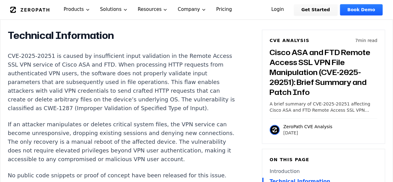 This screenshot has width=393, height=182. Describe the element at coordinates (323, 107) in the screenshot. I see `p: A brief summary of CVE-2025-20251 affecting Cisco ASA and FTD Remote Access SSL VPN services, cov...` at that location.